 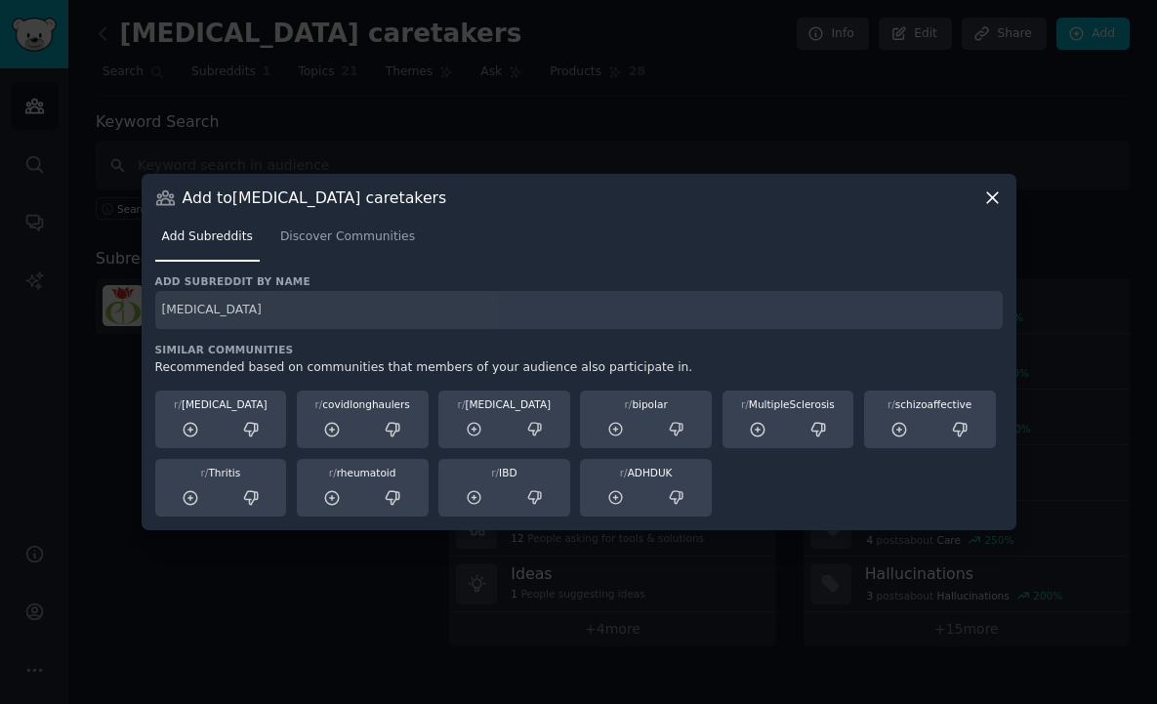 I want to click on div: rheumatoid, so click(x=362, y=473).